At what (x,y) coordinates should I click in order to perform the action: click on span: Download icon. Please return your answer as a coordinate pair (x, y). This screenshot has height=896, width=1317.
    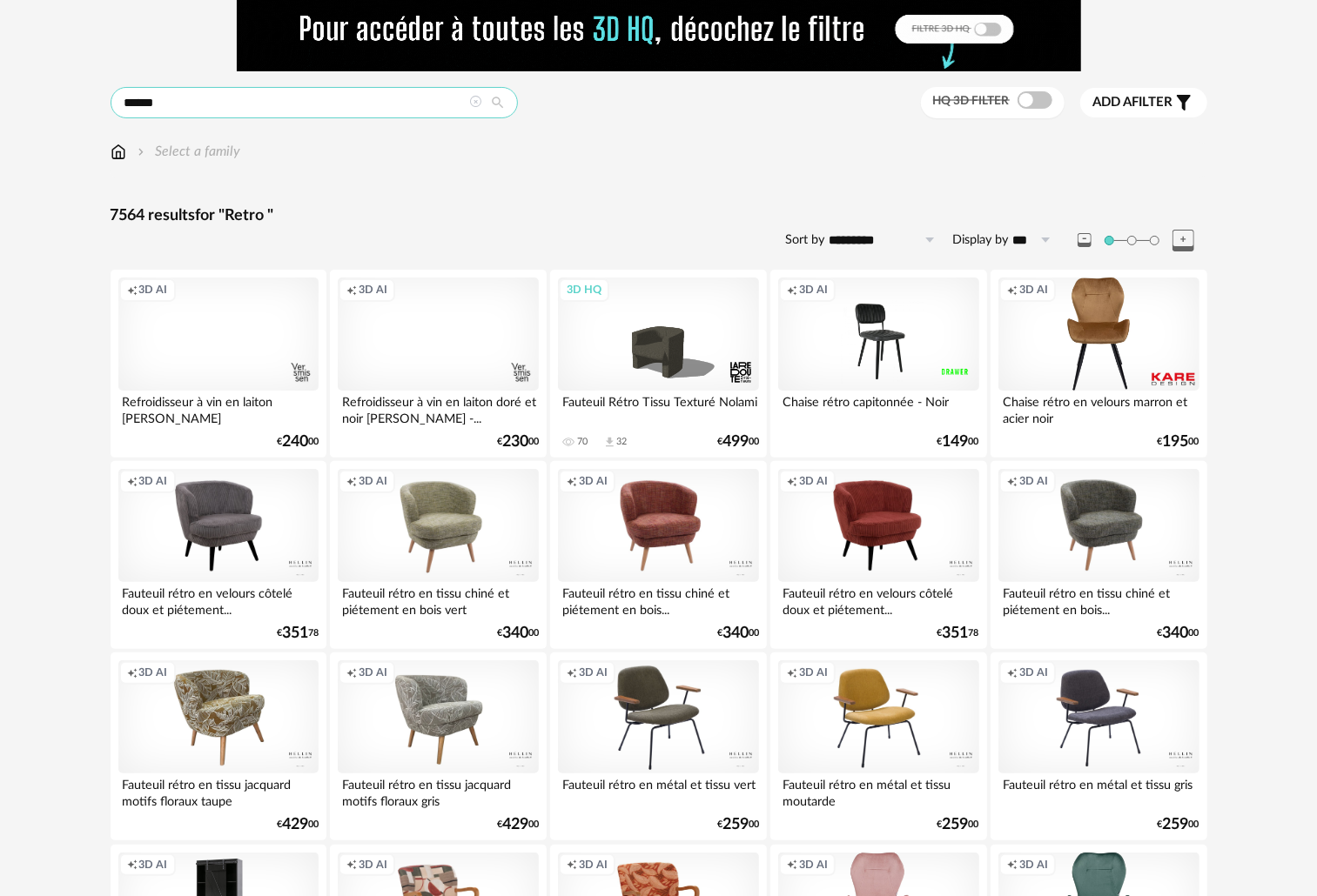
    Looking at the image, I should click on (610, 442).